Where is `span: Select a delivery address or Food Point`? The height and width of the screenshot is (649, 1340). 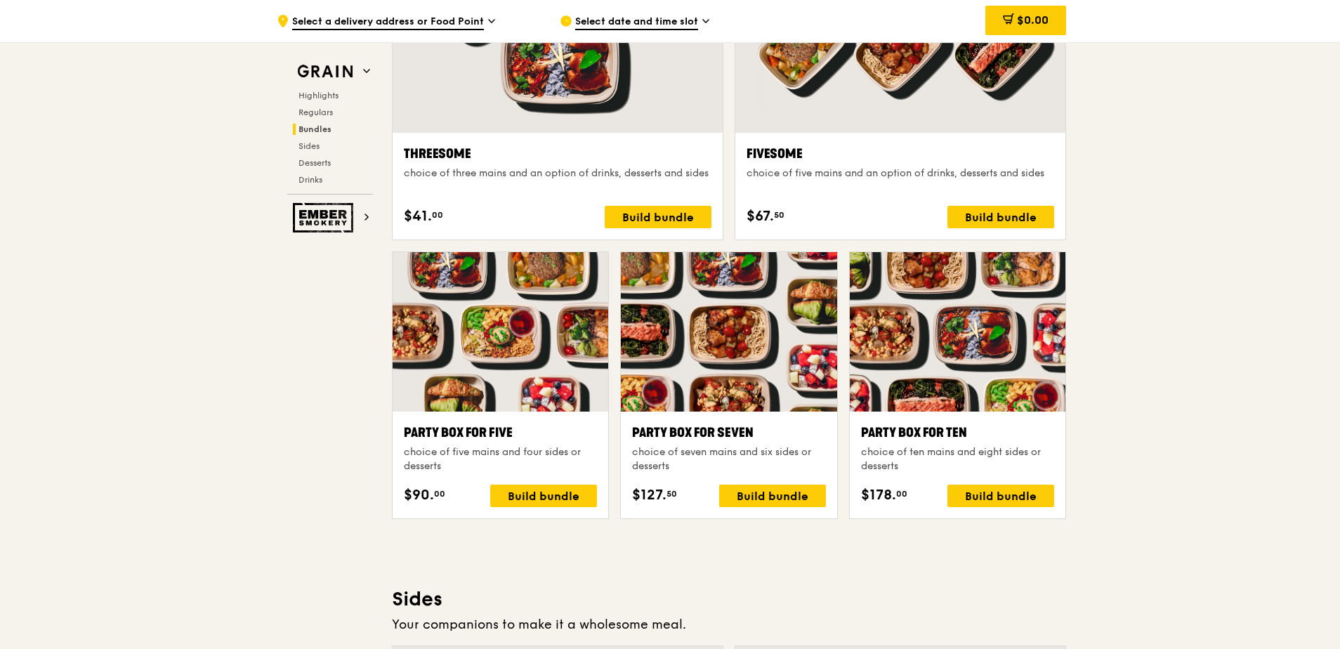
span: Select a delivery address or Food Point is located at coordinates (388, 22).